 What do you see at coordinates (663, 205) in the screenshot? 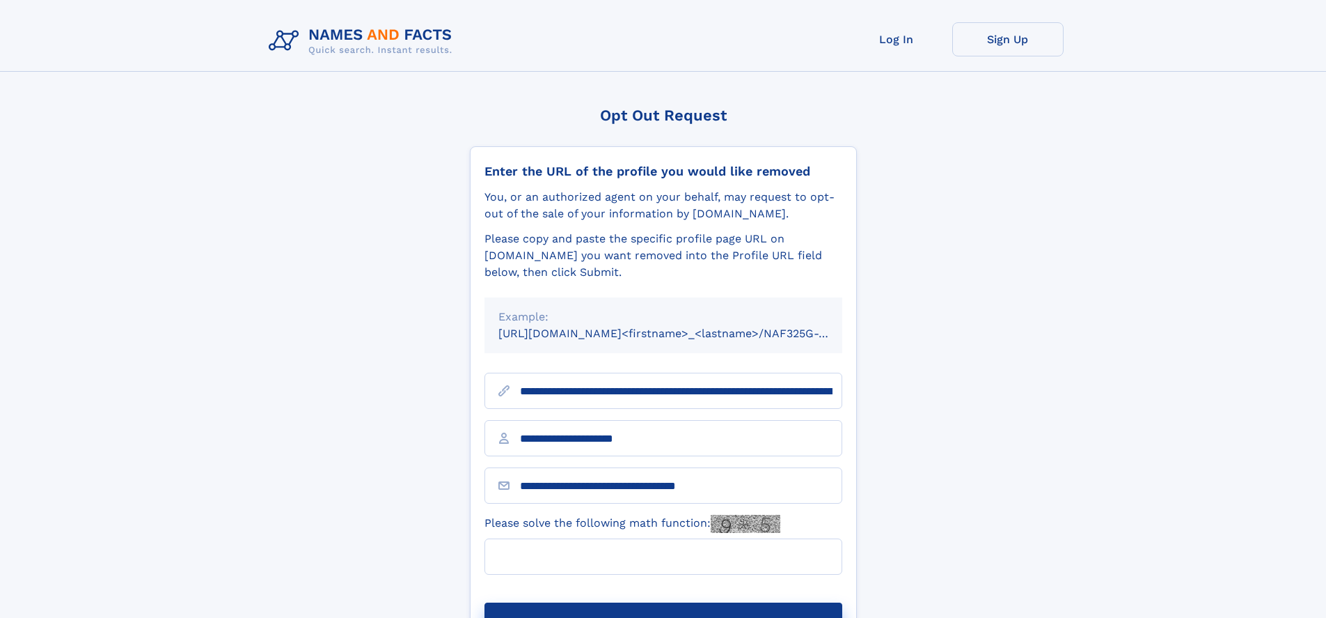
I see `div: You, or an authorized agent on your behalf, may request to opt-out of the sale of your informatio...` at bounding box center [663, 205].